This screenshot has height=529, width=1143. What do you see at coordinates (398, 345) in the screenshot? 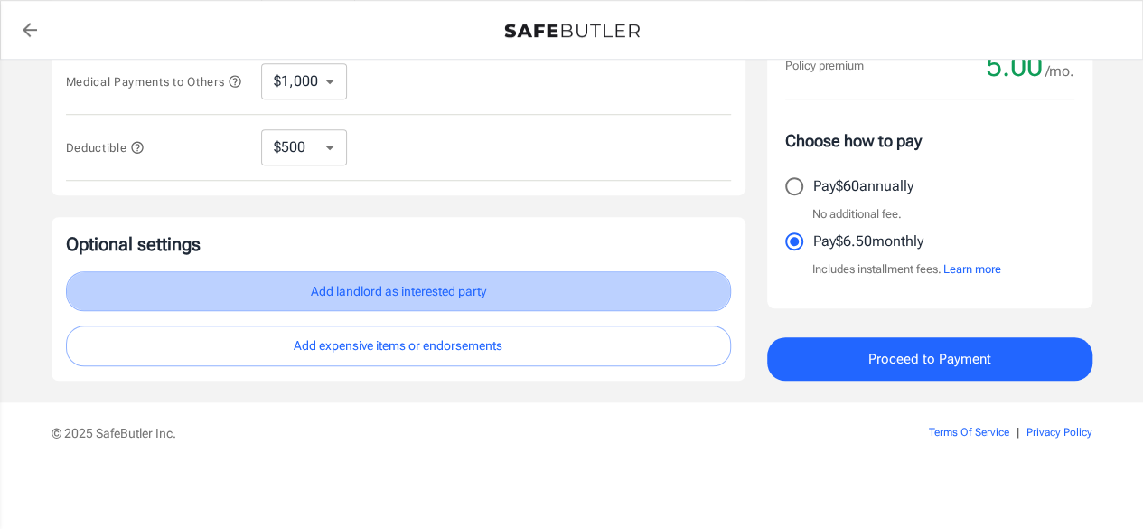
I see `button: Add expensive items or endorsements` at bounding box center [398, 345].